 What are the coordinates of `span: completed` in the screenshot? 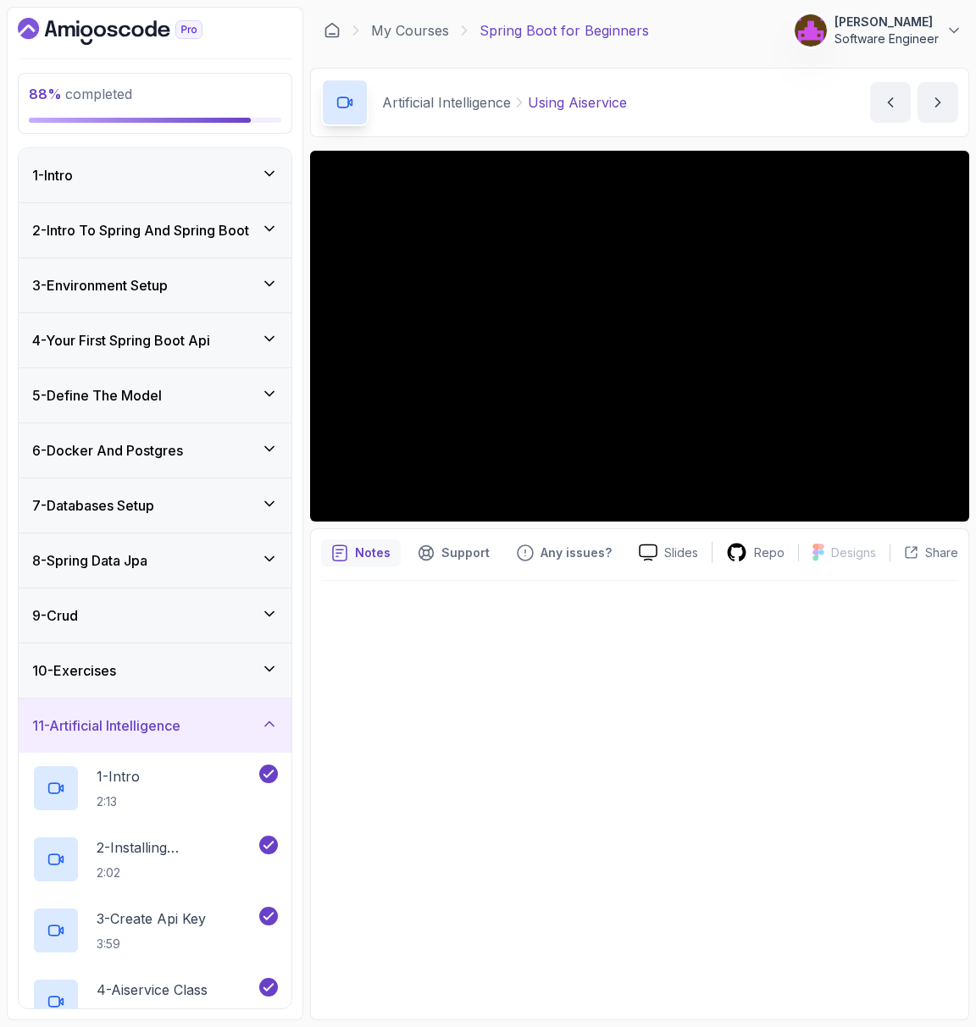 It's located at (80, 94).